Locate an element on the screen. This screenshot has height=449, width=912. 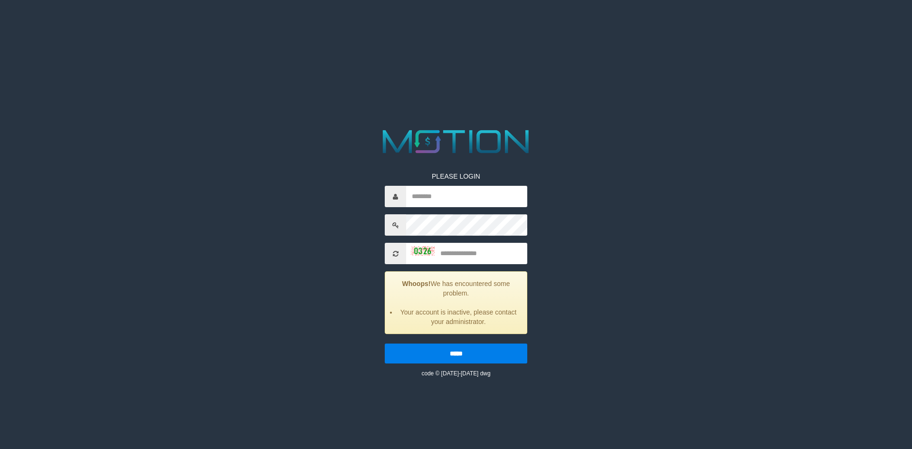
strong: Whoops! is located at coordinates (416, 283).